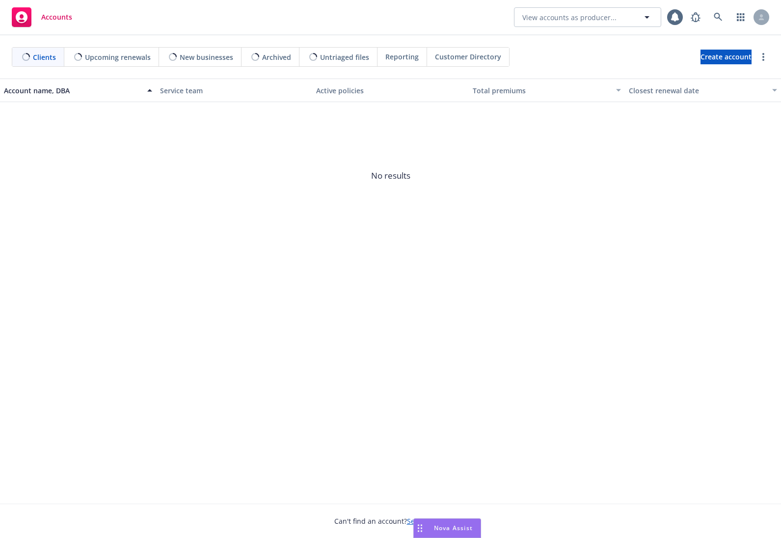 Image resolution: width=781 pixels, height=538 pixels. I want to click on button: Nova Assist, so click(447, 528).